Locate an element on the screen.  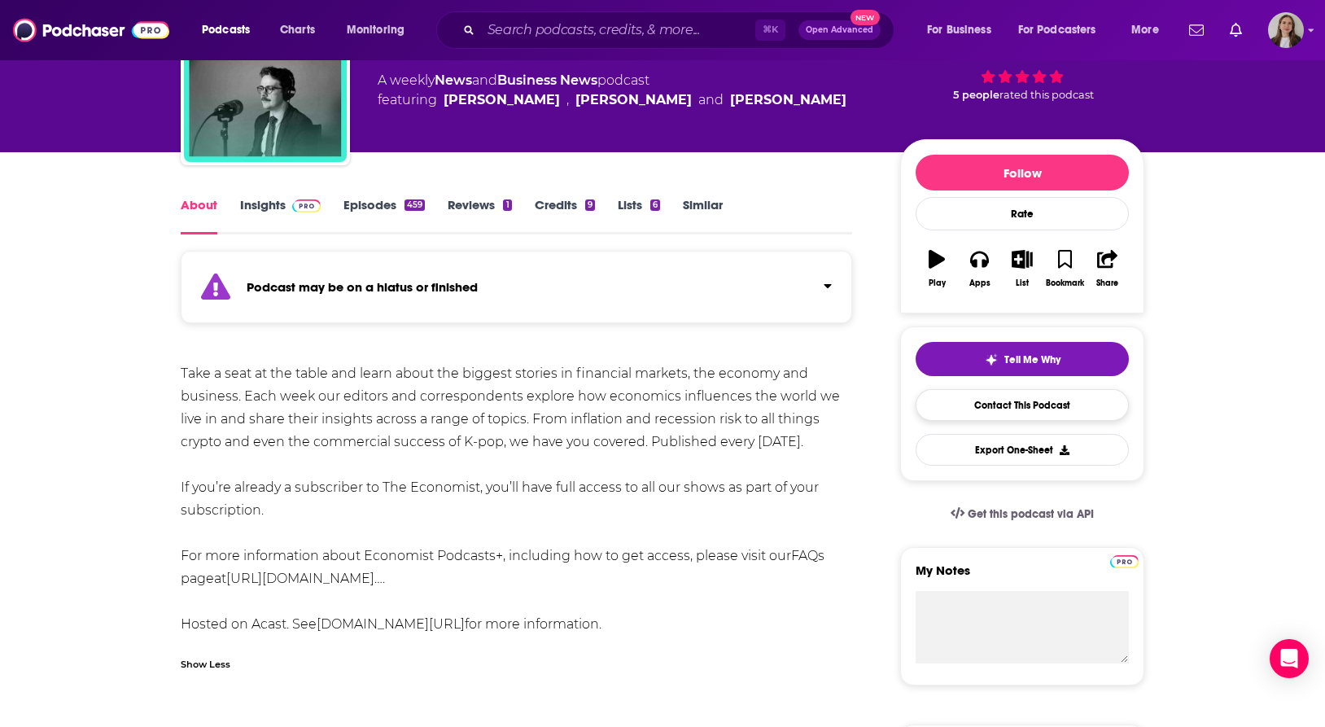
span: Monitoring is located at coordinates (375, 30).